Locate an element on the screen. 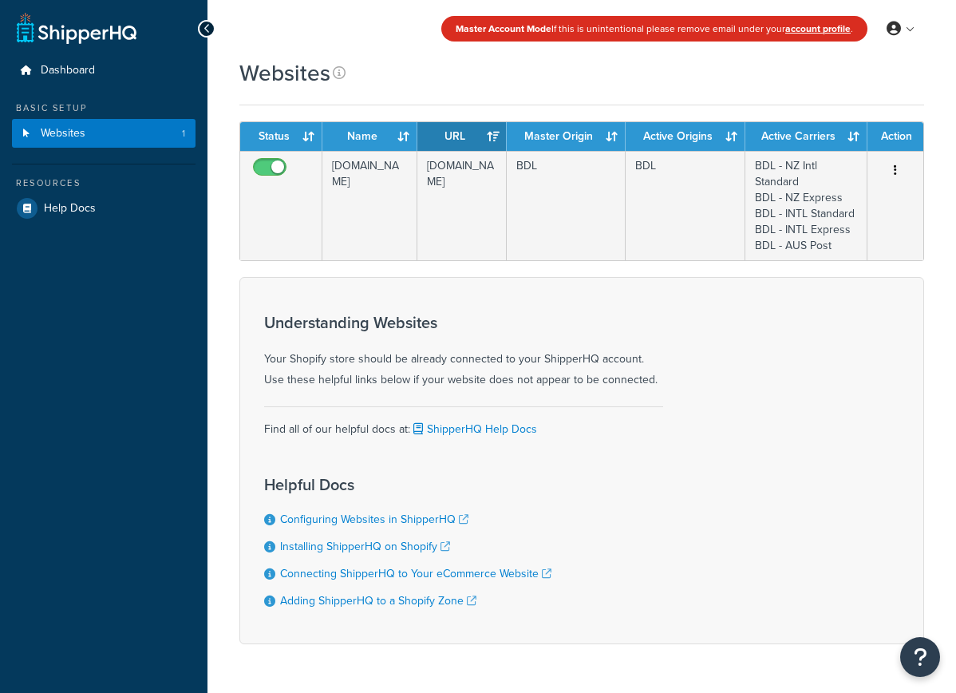 This screenshot has height=693, width=956. span: Help Docs is located at coordinates (69, 208).